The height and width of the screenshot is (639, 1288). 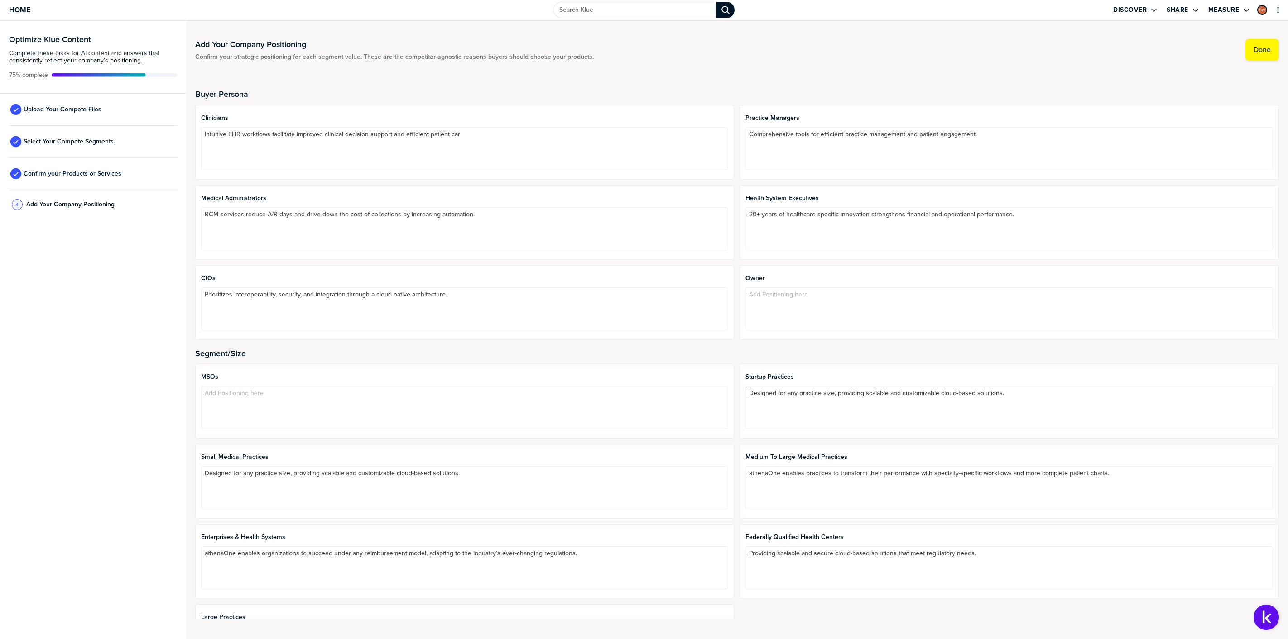 What do you see at coordinates (1177, 10) in the screenshot?
I see `label: Share` at bounding box center [1177, 10].